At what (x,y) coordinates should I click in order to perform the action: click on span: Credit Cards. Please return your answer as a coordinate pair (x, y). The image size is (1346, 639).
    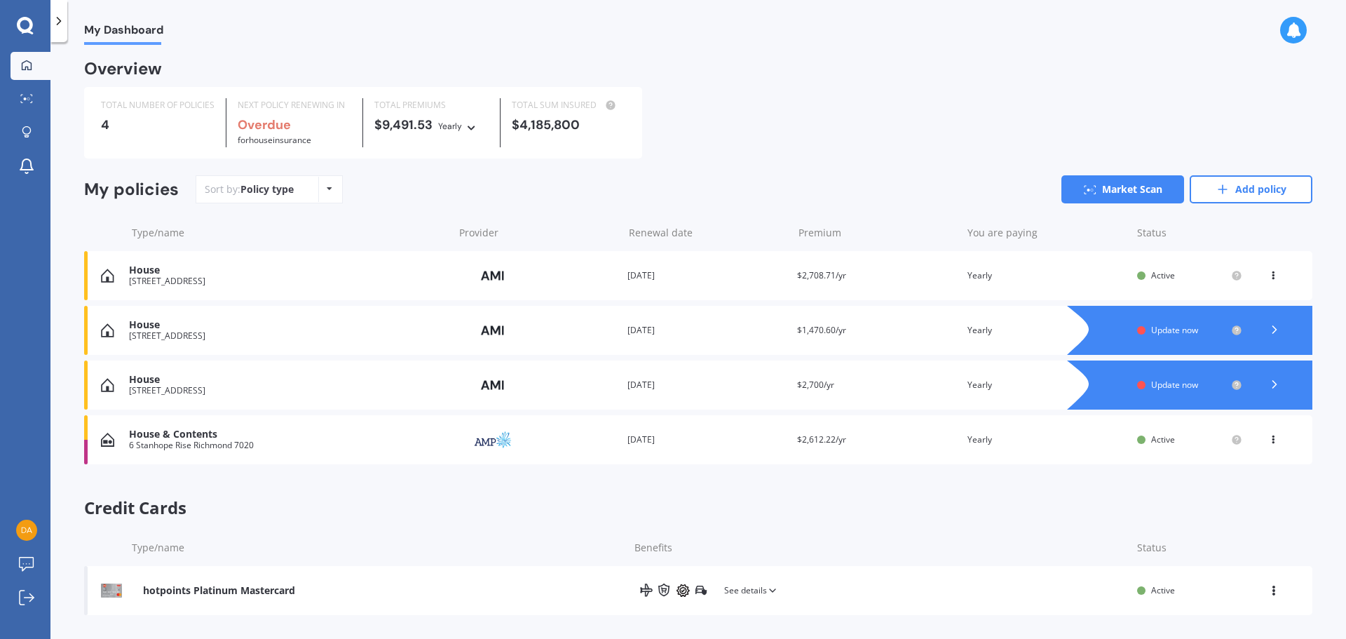
    Looking at the image, I should click on (698, 508).